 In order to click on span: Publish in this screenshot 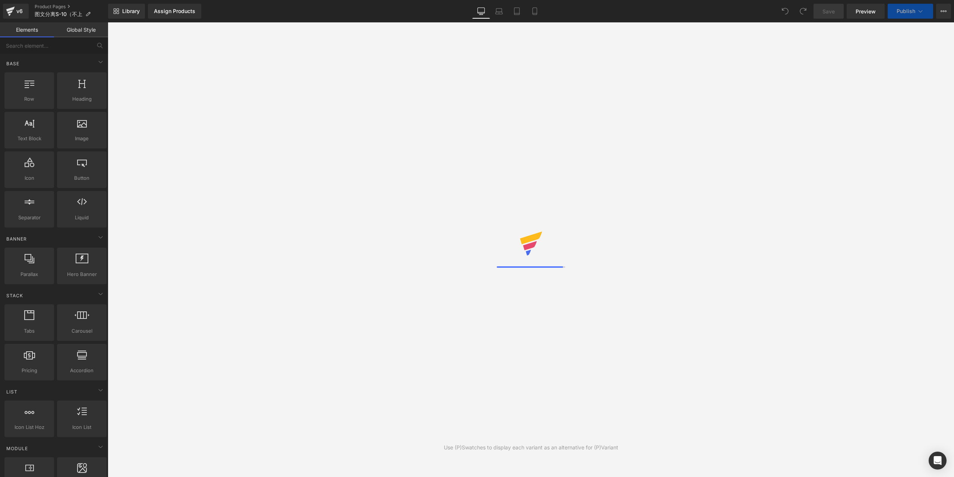, I will do `click(906, 11)`.